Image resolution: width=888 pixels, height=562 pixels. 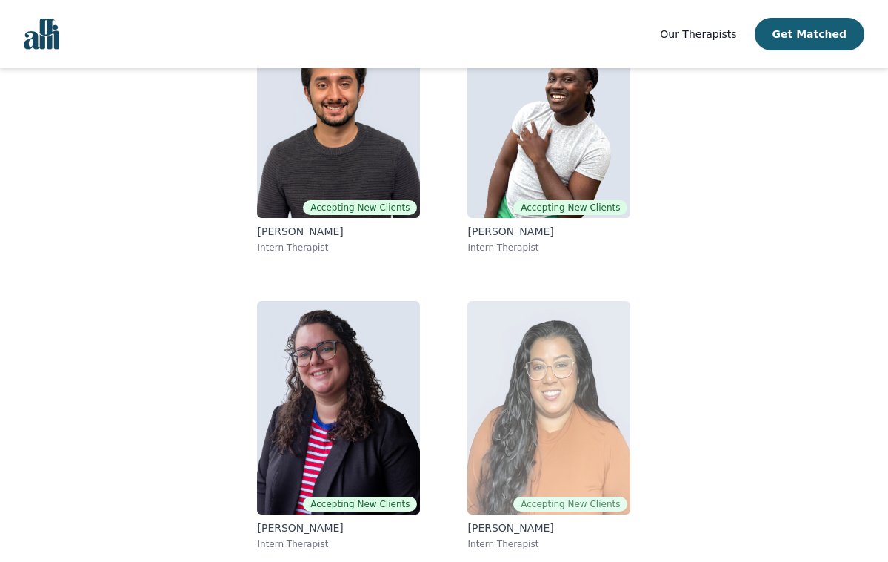 What do you see at coordinates (339, 407) in the screenshot?
I see `img: Cayley Hanson` at bounding box center [339, 407].